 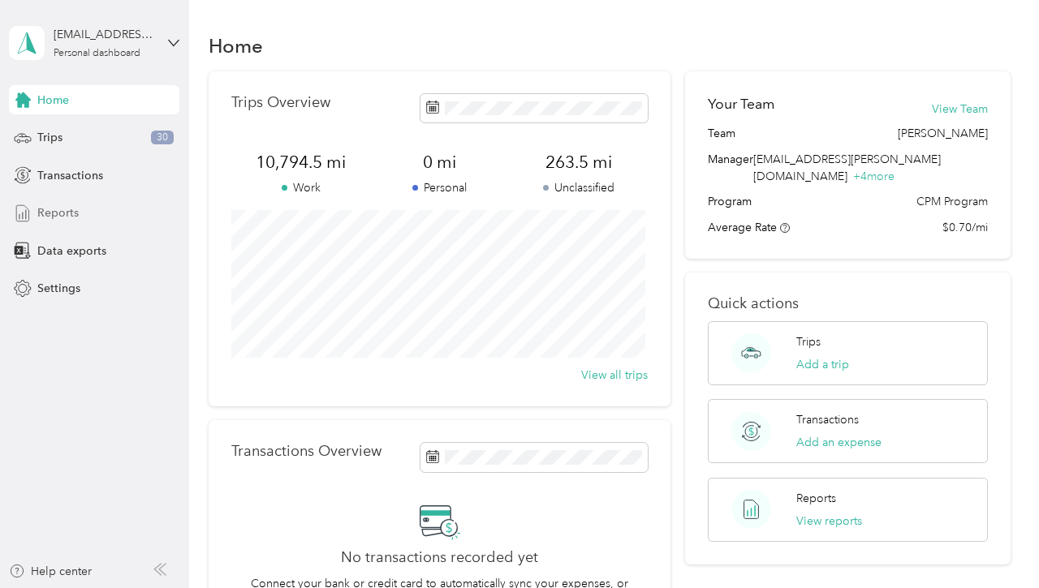 What do you see at coordinates (439, 187) in the screenshot?
I see `p: Personal` at bounding box center [439, 187].